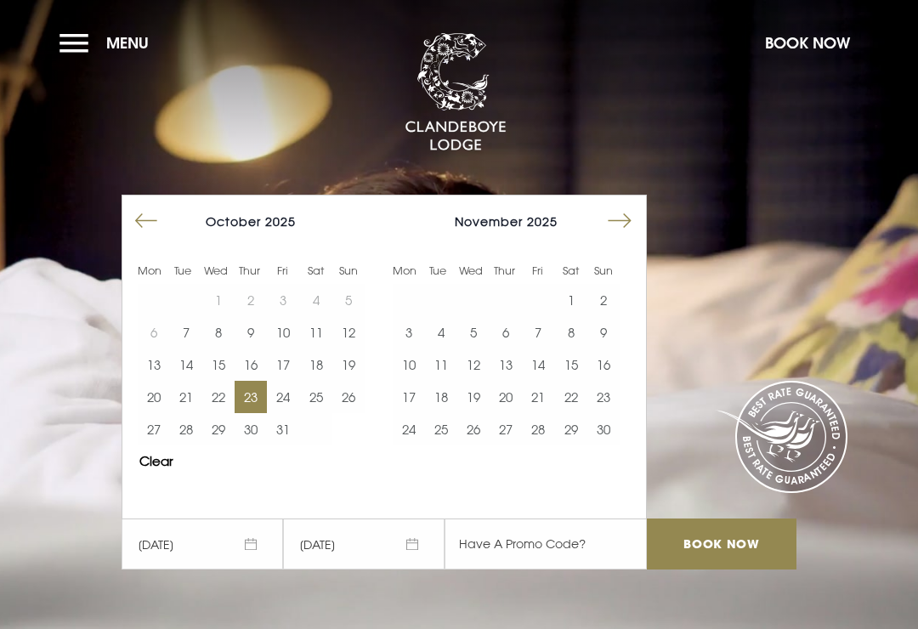 The height and width of the screenshot is (629, 918). I want to click on button: Move backward to switch to the previous month., so click(146, 221).